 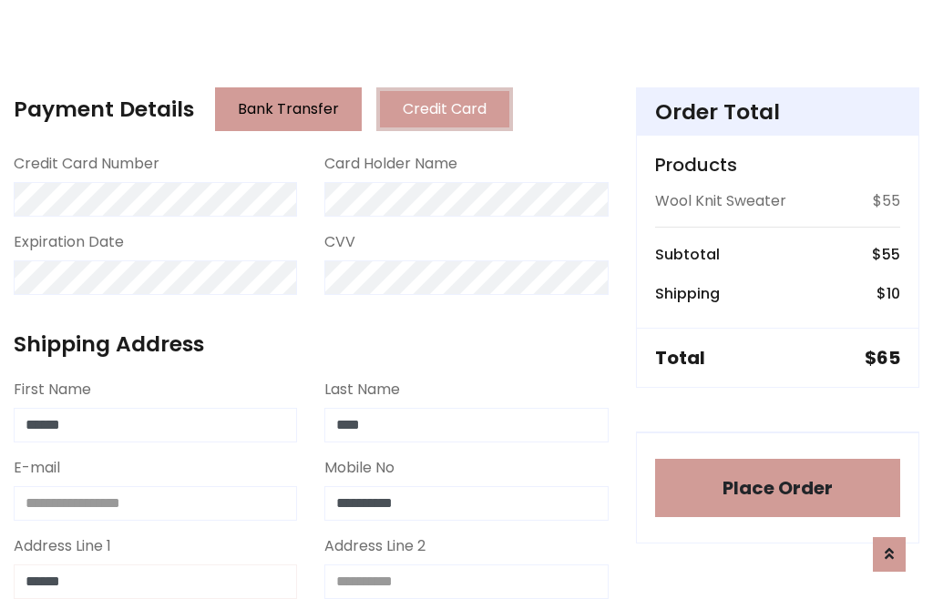 I want to click on label: First Name, so click(x=52, y=390).